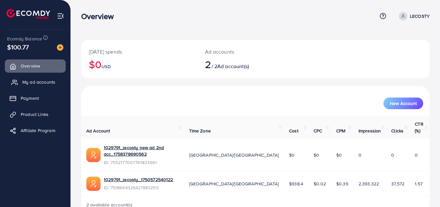 The image size is (440, 207). Describe the element at coordinates (35, 114) in the screenshot. I see `a: Product Links` at that location.